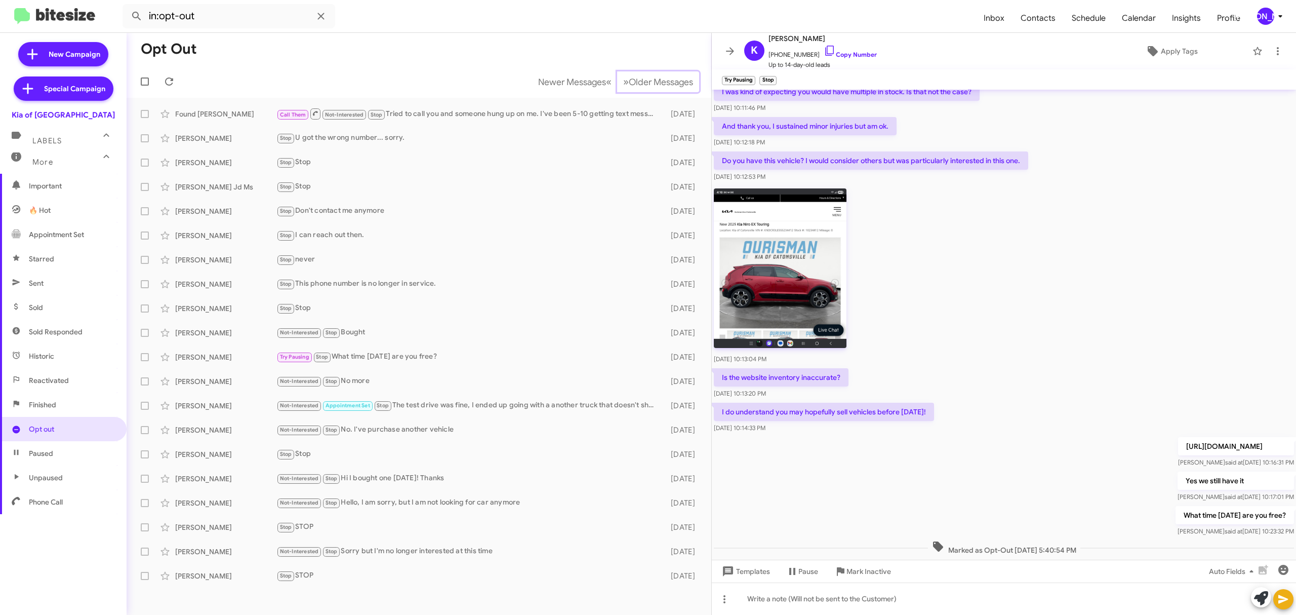 The height and width of the screenshot is (615, 1296). Describe the element at coordinates (1233, 571) in the screenshot. I see `button: Auto Fields` at that location.